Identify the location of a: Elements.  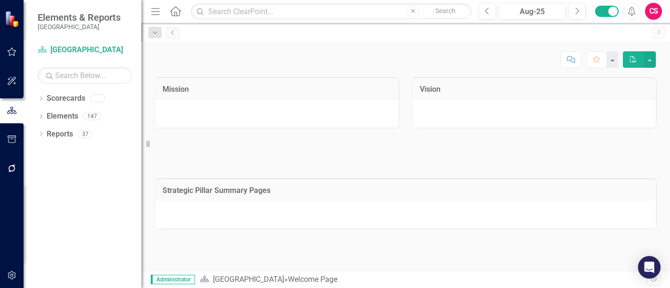
(62, 116).